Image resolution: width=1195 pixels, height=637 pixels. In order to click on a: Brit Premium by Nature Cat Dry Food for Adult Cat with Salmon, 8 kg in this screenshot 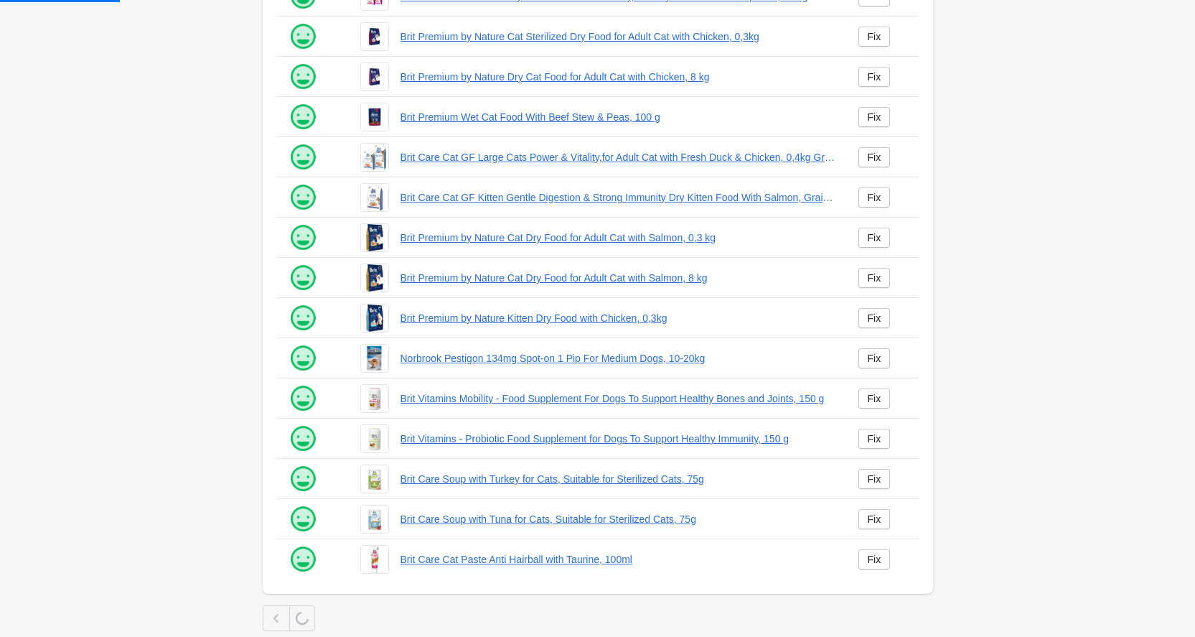, I will do `click(618, 278)`.